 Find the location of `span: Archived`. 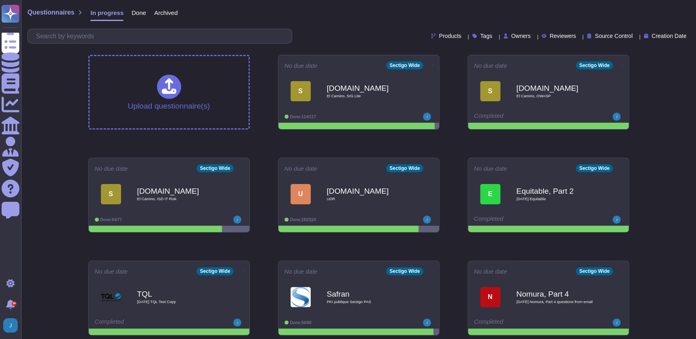

span: Archived is located at coordinates (166, 13).